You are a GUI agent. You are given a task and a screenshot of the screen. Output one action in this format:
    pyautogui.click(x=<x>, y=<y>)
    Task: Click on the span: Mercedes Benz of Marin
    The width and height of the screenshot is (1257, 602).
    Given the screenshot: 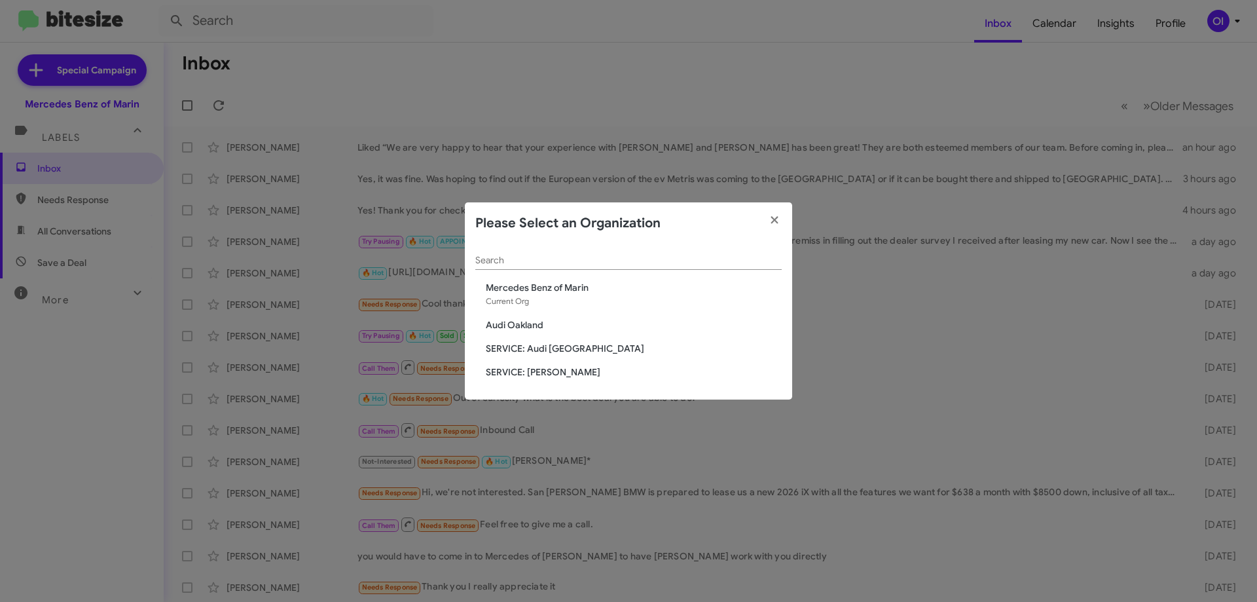 What is the action you would take?
    pyautogui.click(x=634, y=287)
    